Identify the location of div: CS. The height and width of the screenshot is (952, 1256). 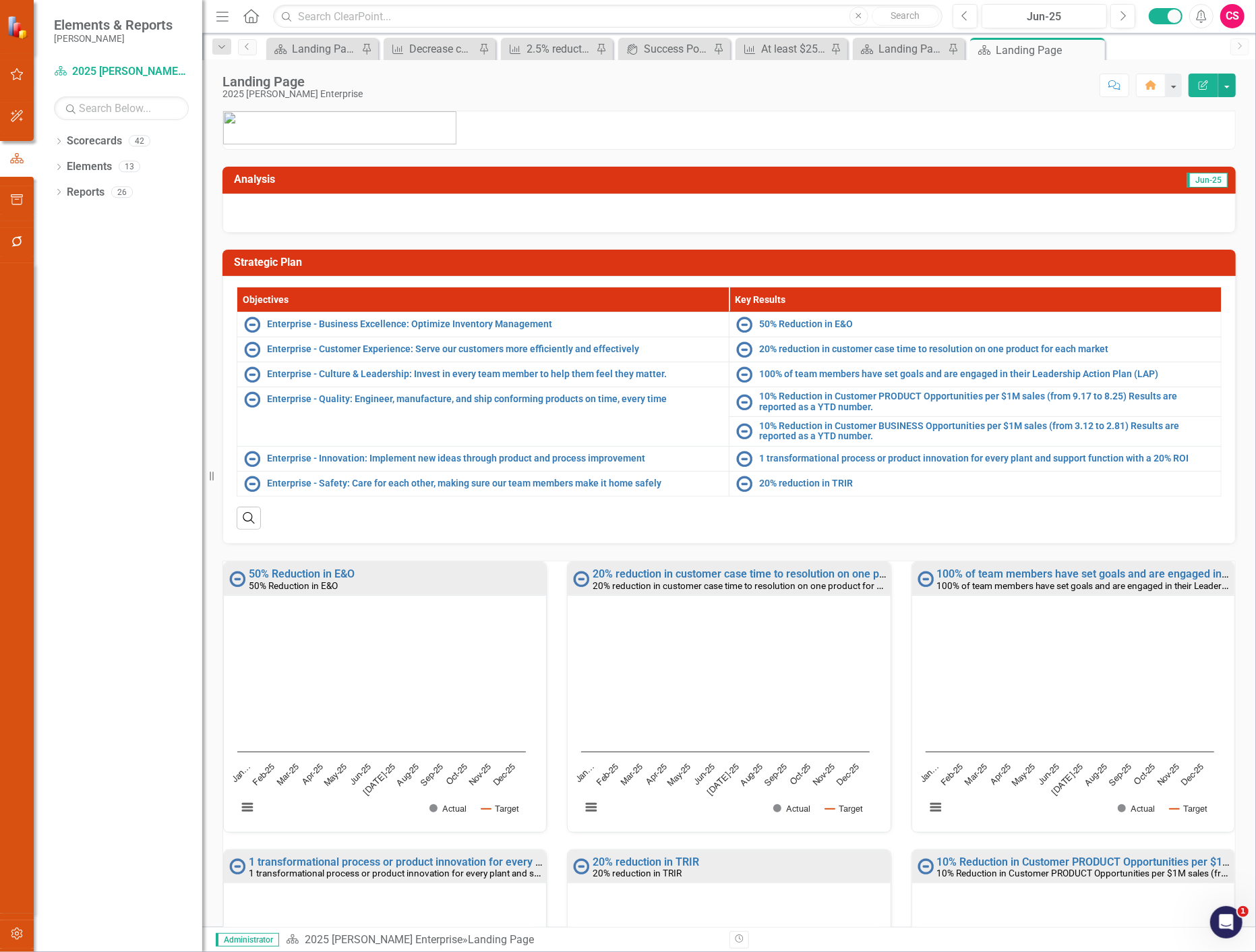
(1233, 16).